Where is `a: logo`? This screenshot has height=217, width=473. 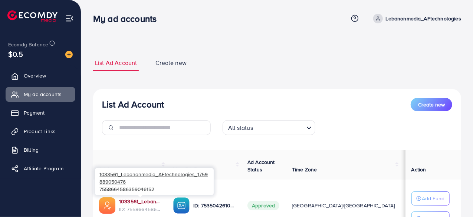
a: logo is located at coordinates (32, 16).